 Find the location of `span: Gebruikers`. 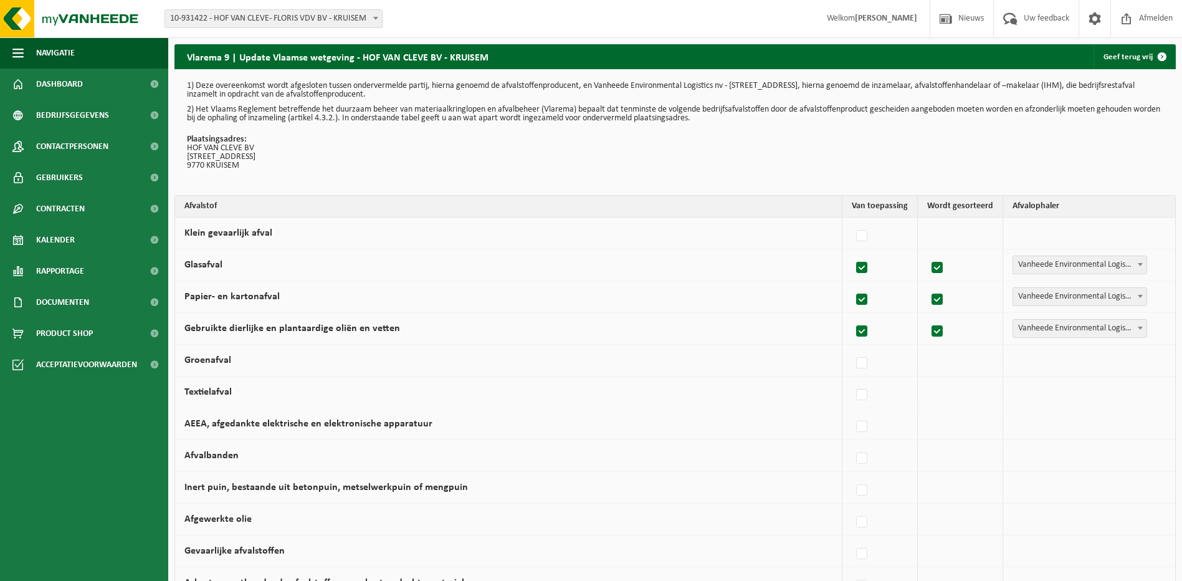

span: Gebruikers is located at coordinates (59, 178).